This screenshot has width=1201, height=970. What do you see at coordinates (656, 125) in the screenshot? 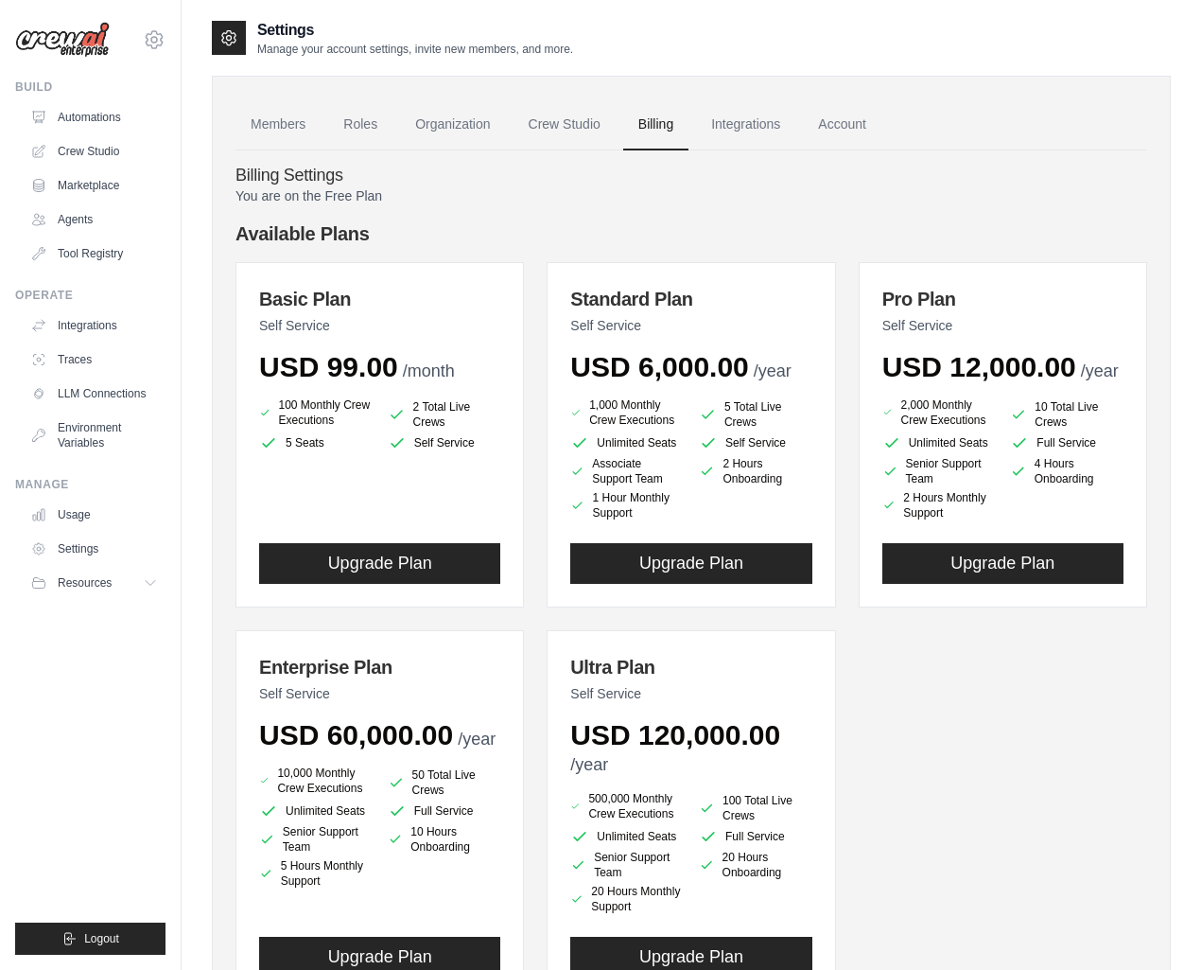
I see `a: Billing` at bounding box center [656, 125].